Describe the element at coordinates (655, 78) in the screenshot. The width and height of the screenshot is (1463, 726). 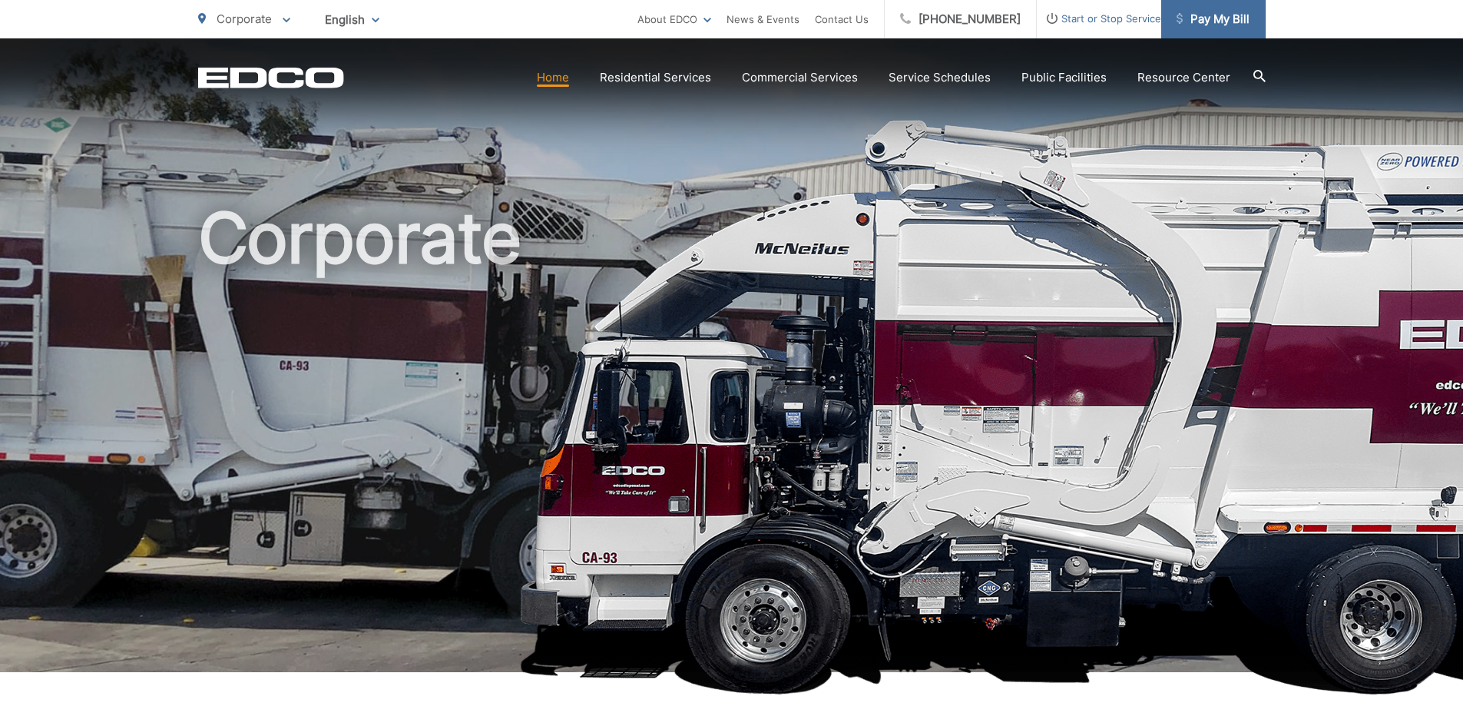
I see `a: Residential Services` at that location.